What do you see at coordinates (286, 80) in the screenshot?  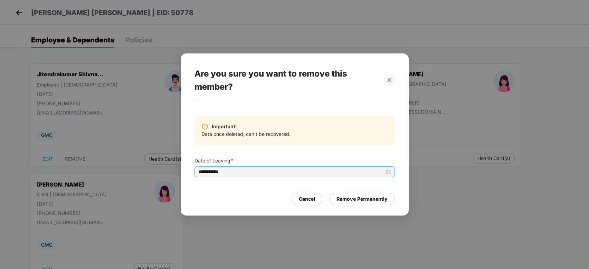 I see `div: Are you sure you want to remove this member?` at bounding box center [286, 80].